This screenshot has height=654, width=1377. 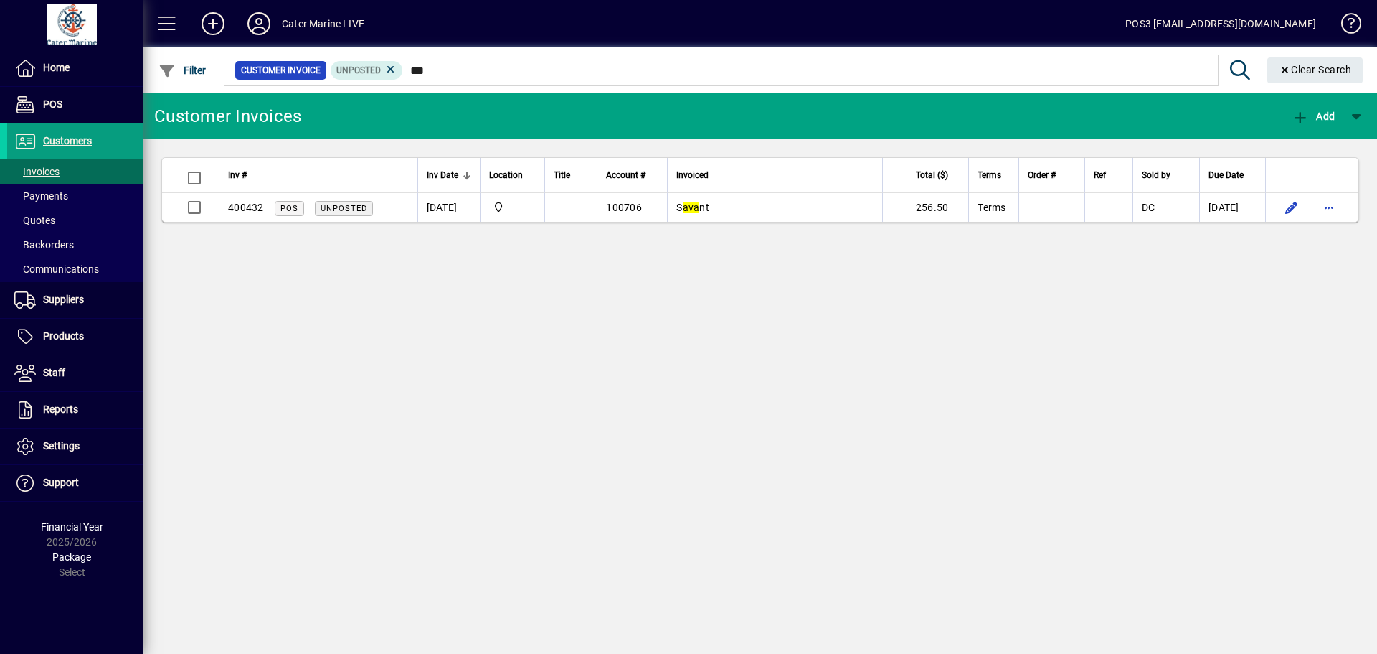 What do you see at coordinates (301, 175) in the screenshot?
I see `div: Inv #` at bounding box center [301, 175].